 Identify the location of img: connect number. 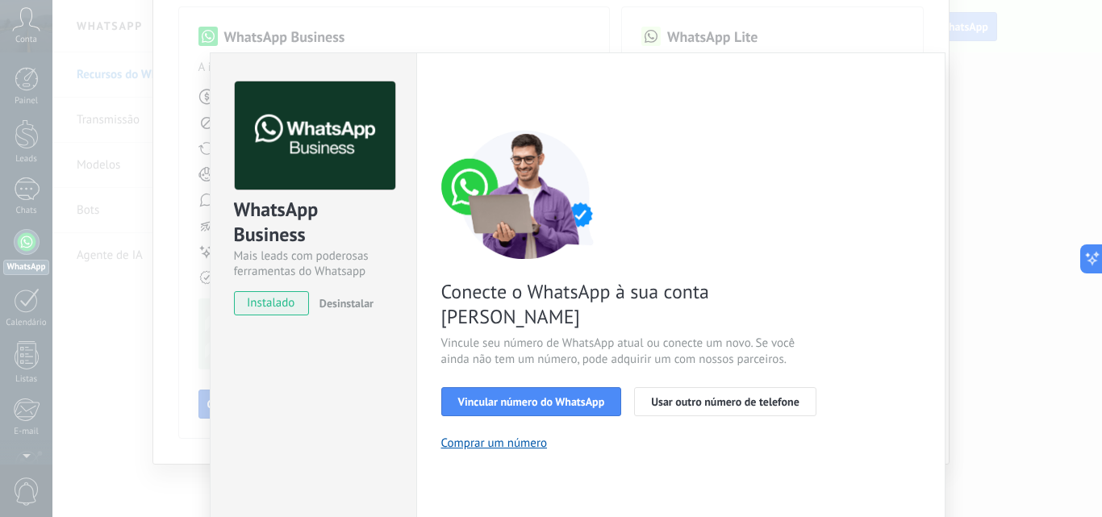
(526, 194).